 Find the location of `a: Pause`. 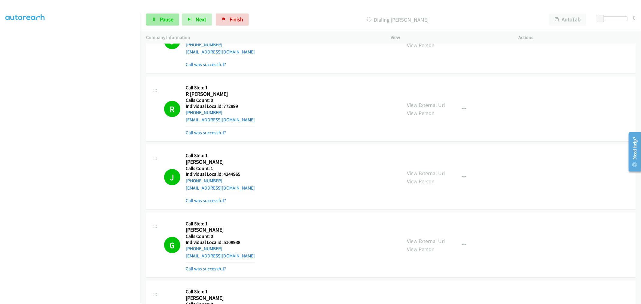

a: Pause is located at coordinates (163, 20).